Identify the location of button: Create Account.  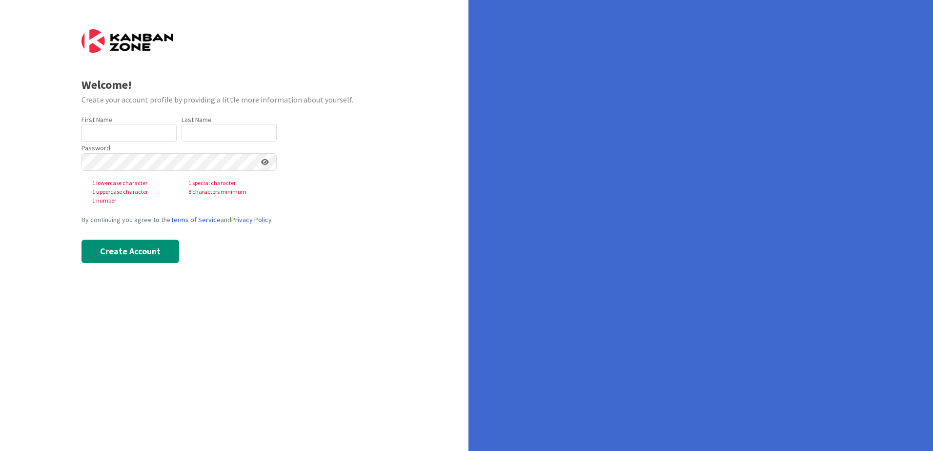
(130, 251).